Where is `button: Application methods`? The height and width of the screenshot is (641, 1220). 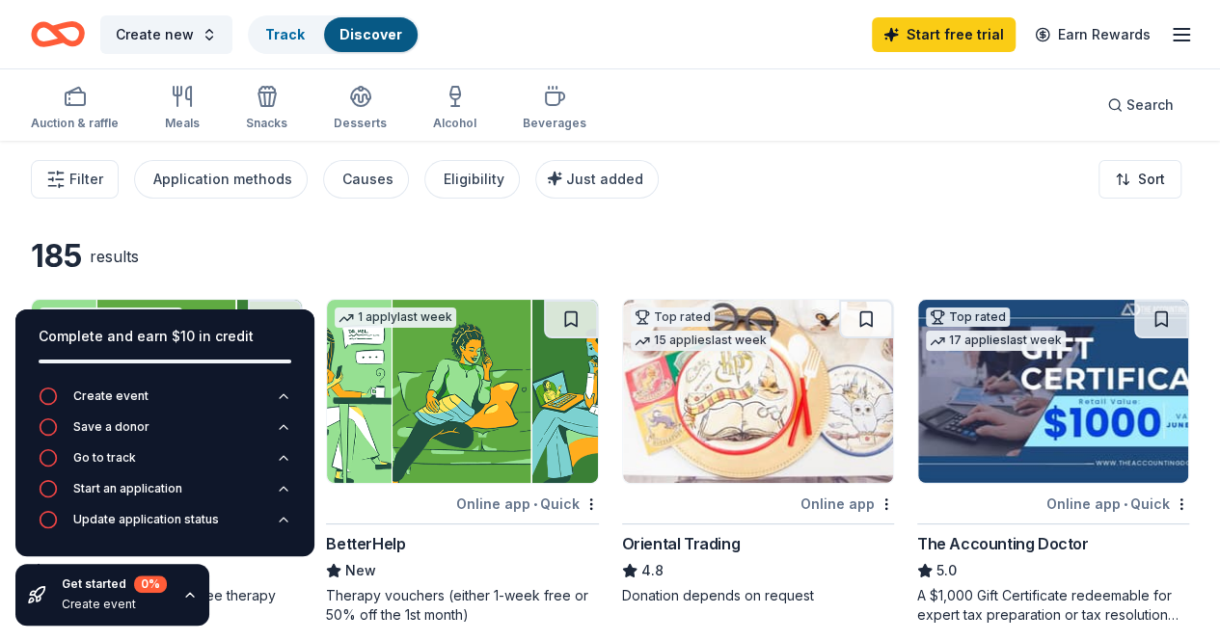 button: Application methods is located at coordinates (221, 179).